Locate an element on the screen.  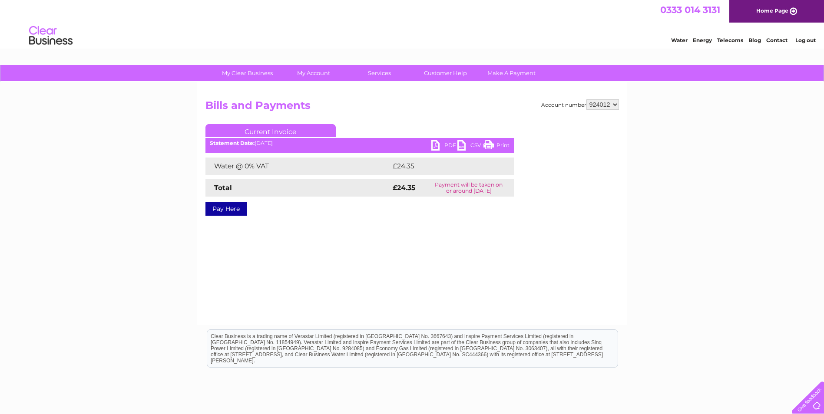
a: Print is located at coordinates (496, 146).